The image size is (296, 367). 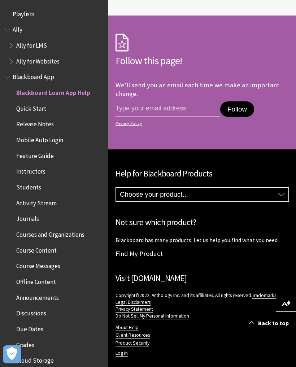 What do you see at coordinates (12, 354) in the screenshot?
I see `button: Open Preferences` at bounding box center [12, 354].